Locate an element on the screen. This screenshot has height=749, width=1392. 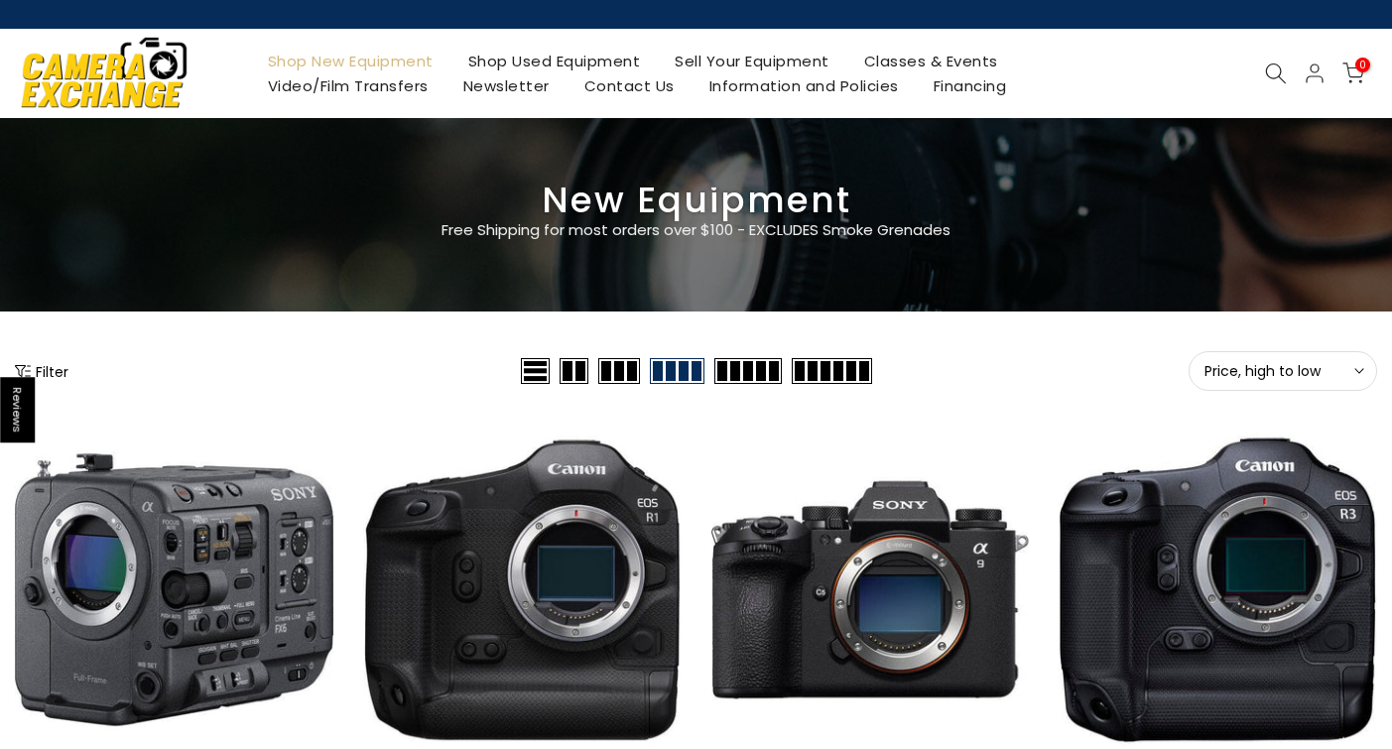
button: Show filters is located at coordinates (42, 371).